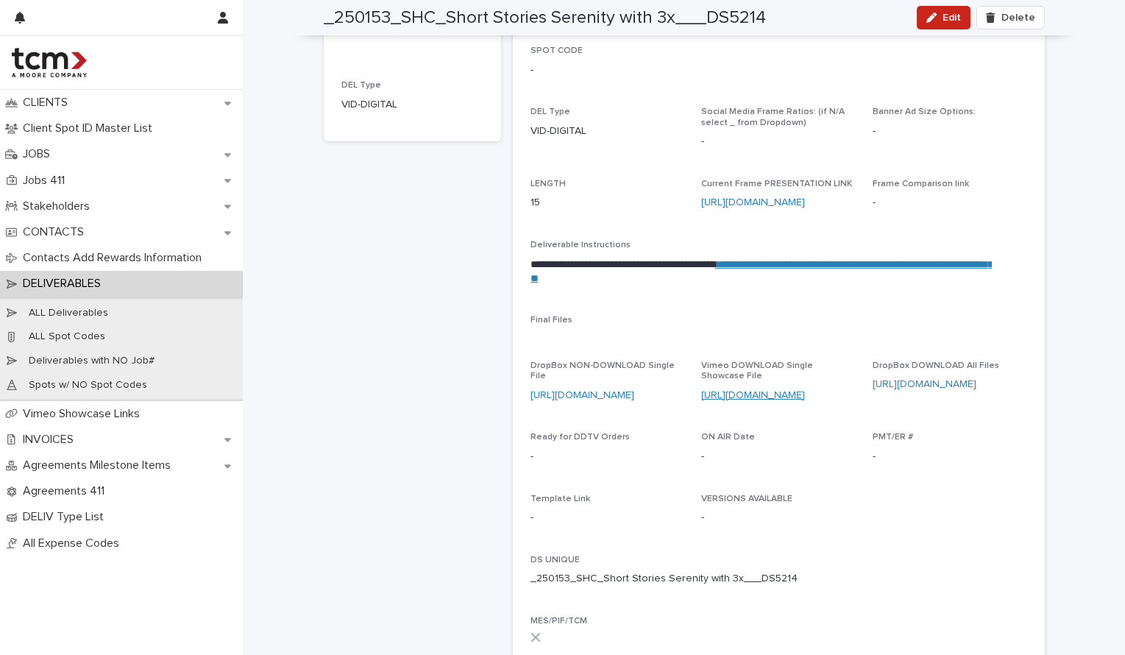 The image size is (1125, 655). What do you see at coordinates (51, 439) in the screenshot?
I see `p: INVOICES` at bounding box center [51, 439].